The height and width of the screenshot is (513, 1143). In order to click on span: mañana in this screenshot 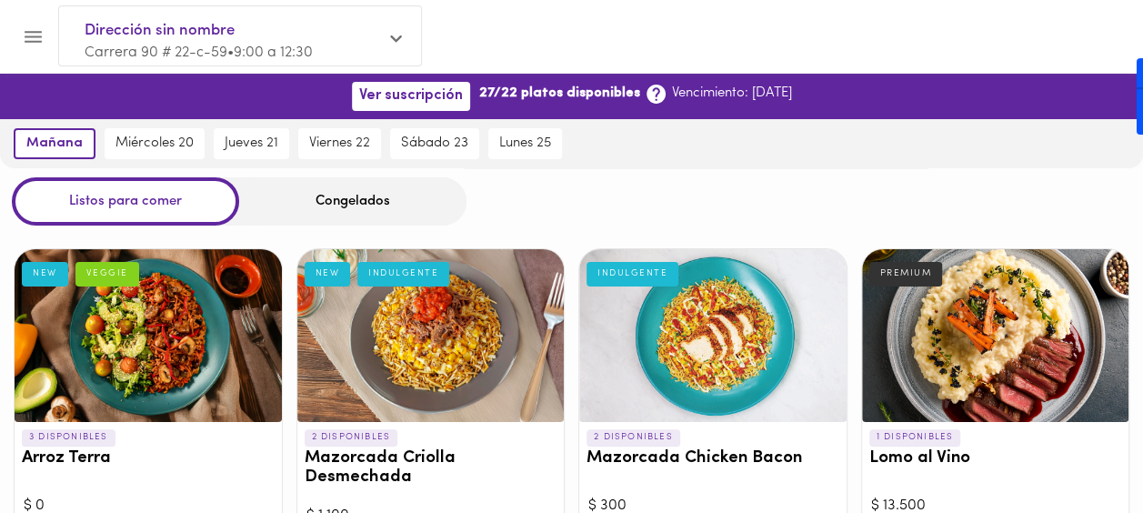, I will do `click(55, 144)`.